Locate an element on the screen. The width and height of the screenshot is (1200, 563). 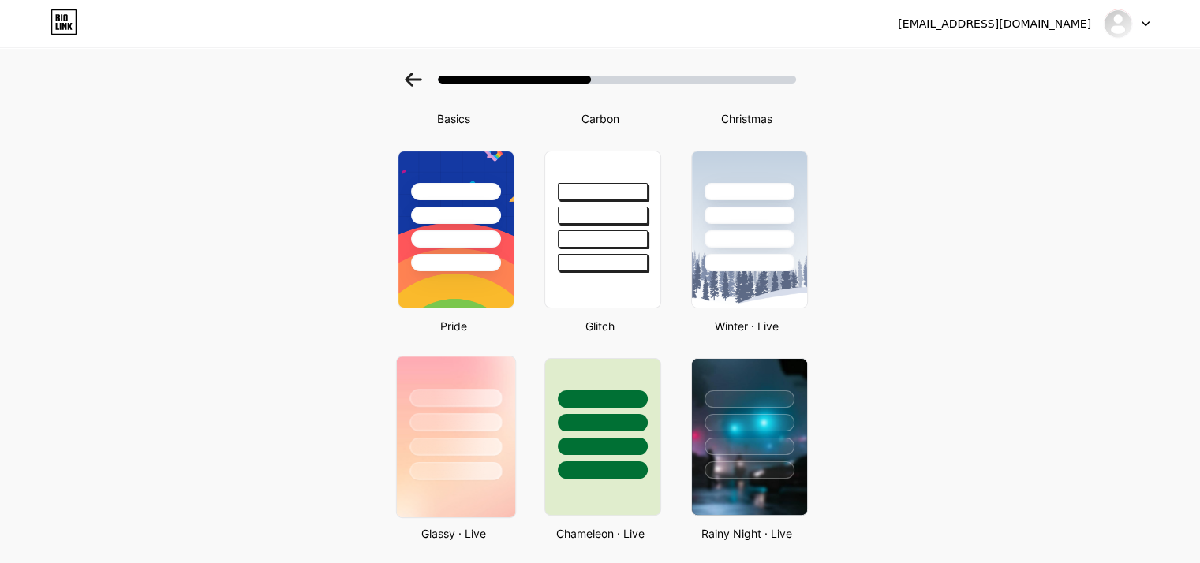
div: Chameleon · Live is located at coordinates (600, 533).